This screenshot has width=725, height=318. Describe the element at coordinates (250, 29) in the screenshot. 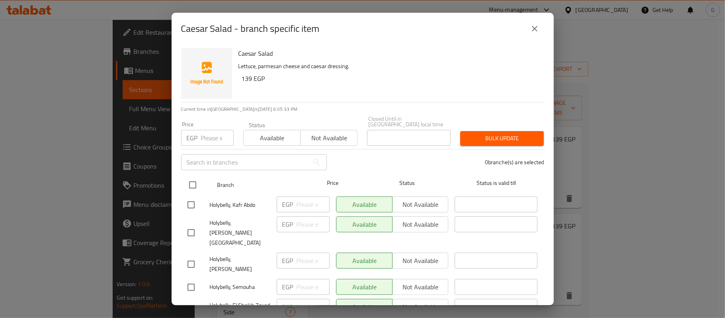

I see `h2: Caesar Salad - branch specific item` at that location.